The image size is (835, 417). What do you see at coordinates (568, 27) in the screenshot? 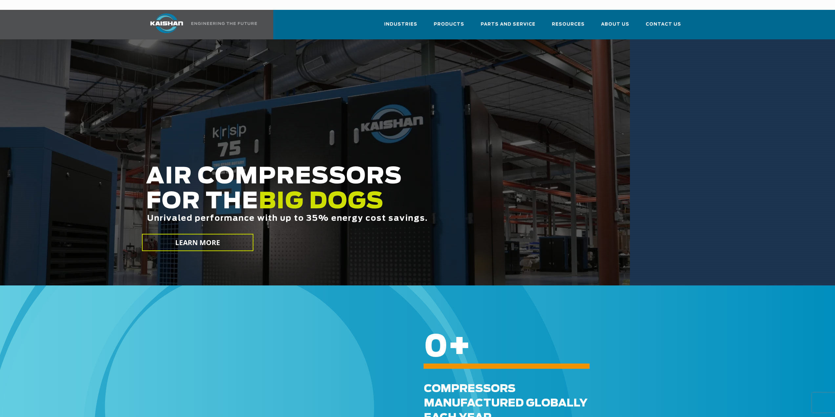
I see `a: Resources` at bounding box center [568, 27].